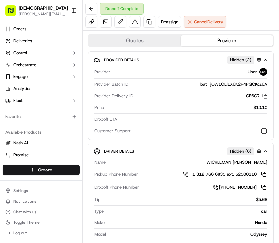  Describe the element at coordinates (234, 84) in the screenshot. I see `span: bat_jOW1OElLX6K2R4PQCKcZ6A` at that location.